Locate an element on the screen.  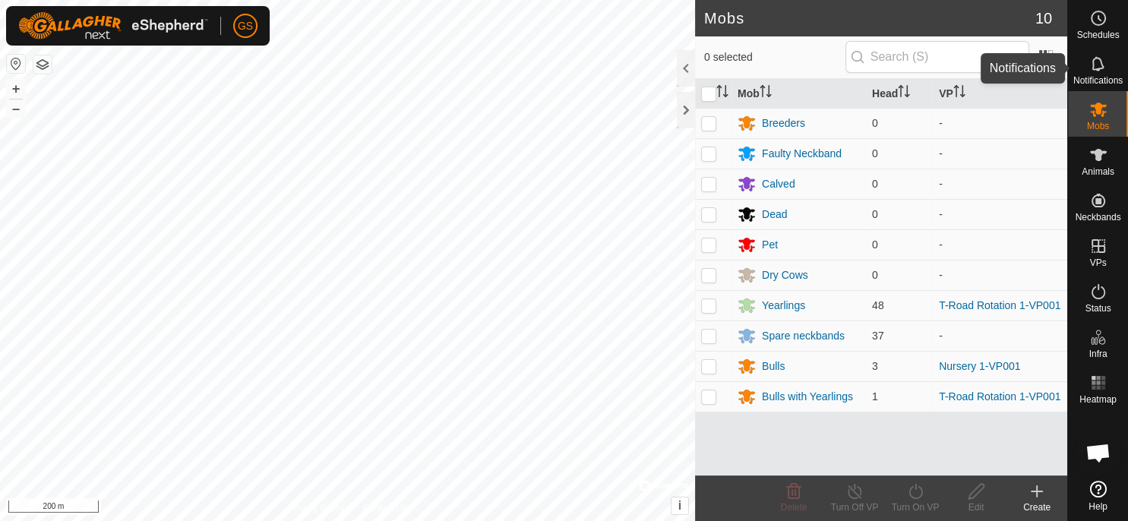
div: Calved is located at coordinates (779, 184).